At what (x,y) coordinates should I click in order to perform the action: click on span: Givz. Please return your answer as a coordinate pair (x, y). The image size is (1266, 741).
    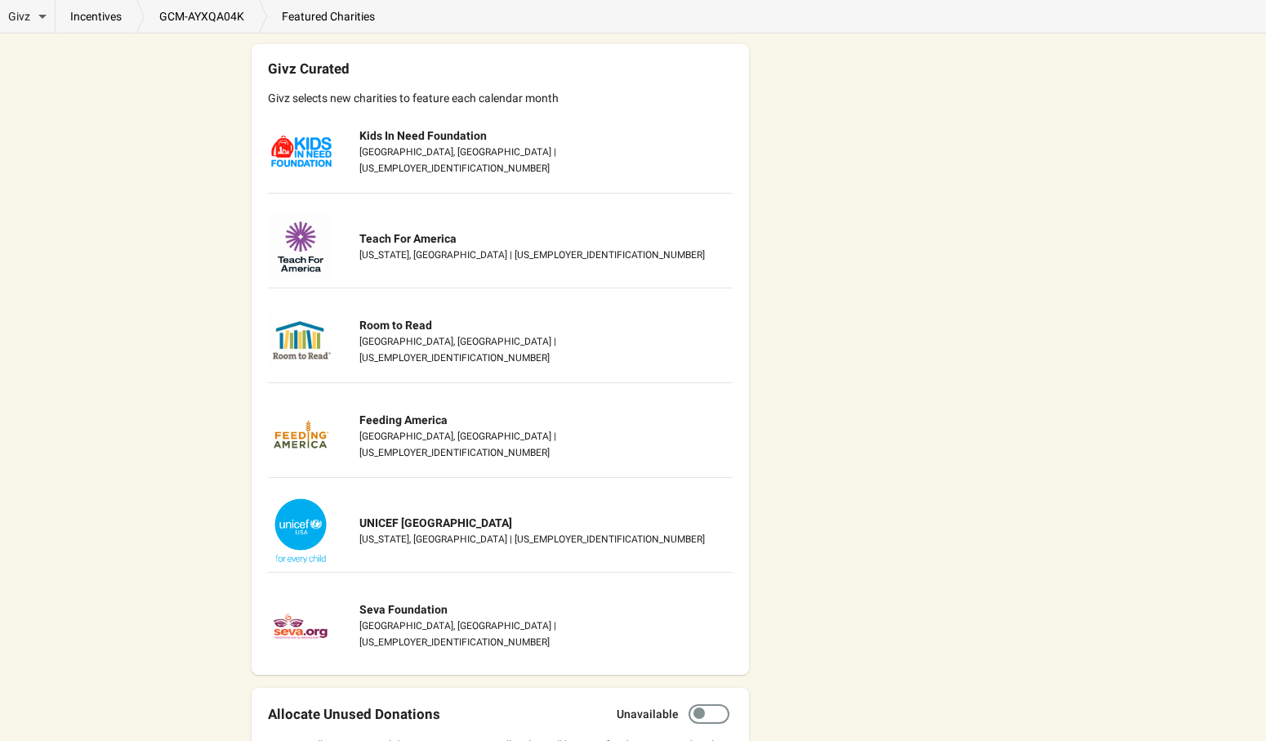
    Looking at the image, I should click on (19, 16).